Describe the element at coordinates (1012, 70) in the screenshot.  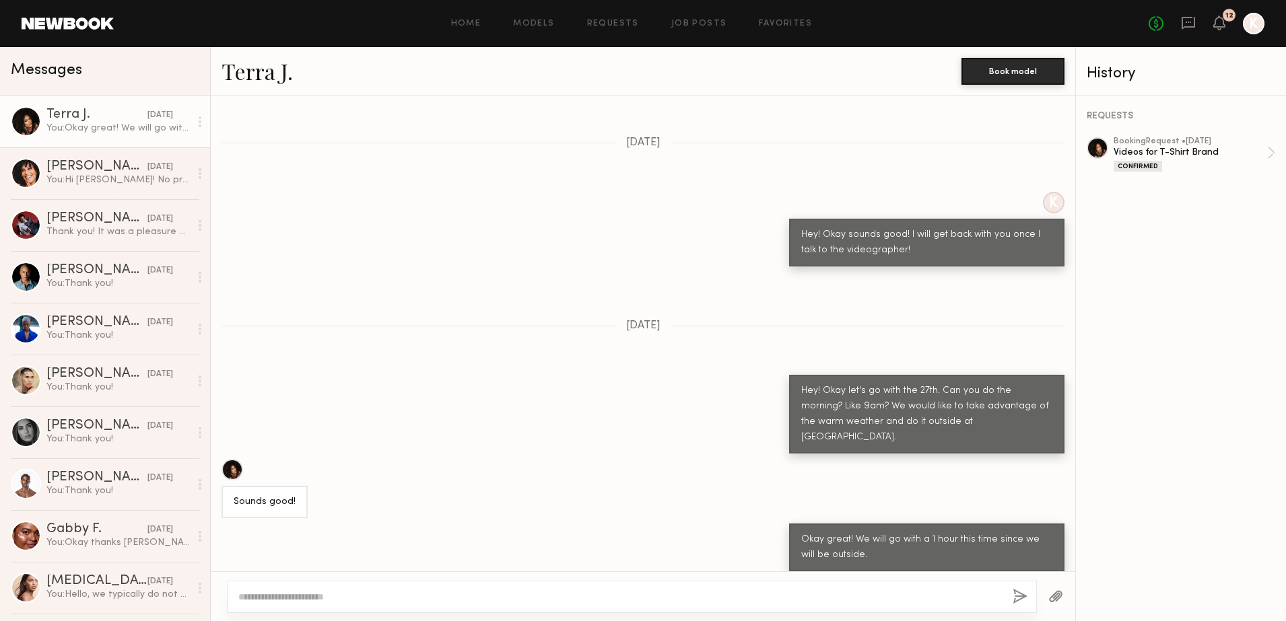
I see `a: Book model` at that location.